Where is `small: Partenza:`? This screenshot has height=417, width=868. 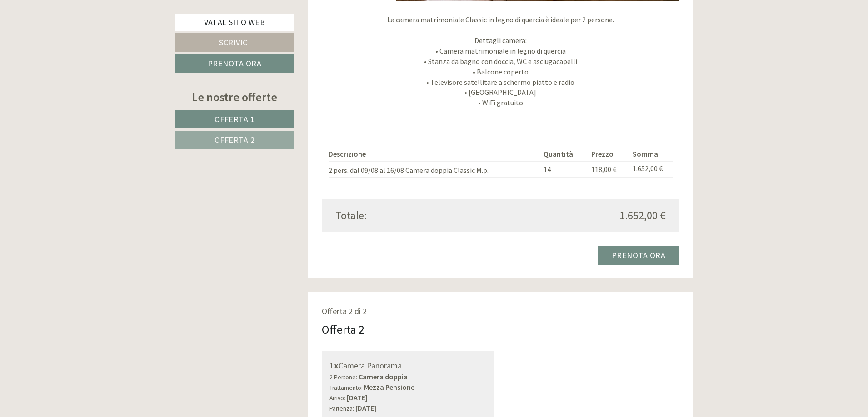
small: Partenza: is located at coordinates (342, 409).